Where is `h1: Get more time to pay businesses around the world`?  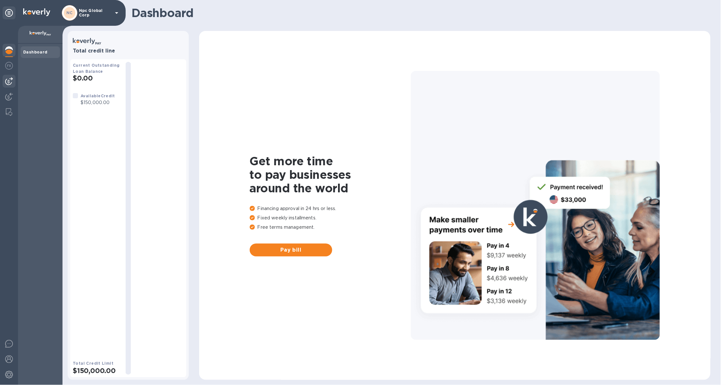
h1: Get more time to pay businesses around the world is located at coordinates (330, 175).